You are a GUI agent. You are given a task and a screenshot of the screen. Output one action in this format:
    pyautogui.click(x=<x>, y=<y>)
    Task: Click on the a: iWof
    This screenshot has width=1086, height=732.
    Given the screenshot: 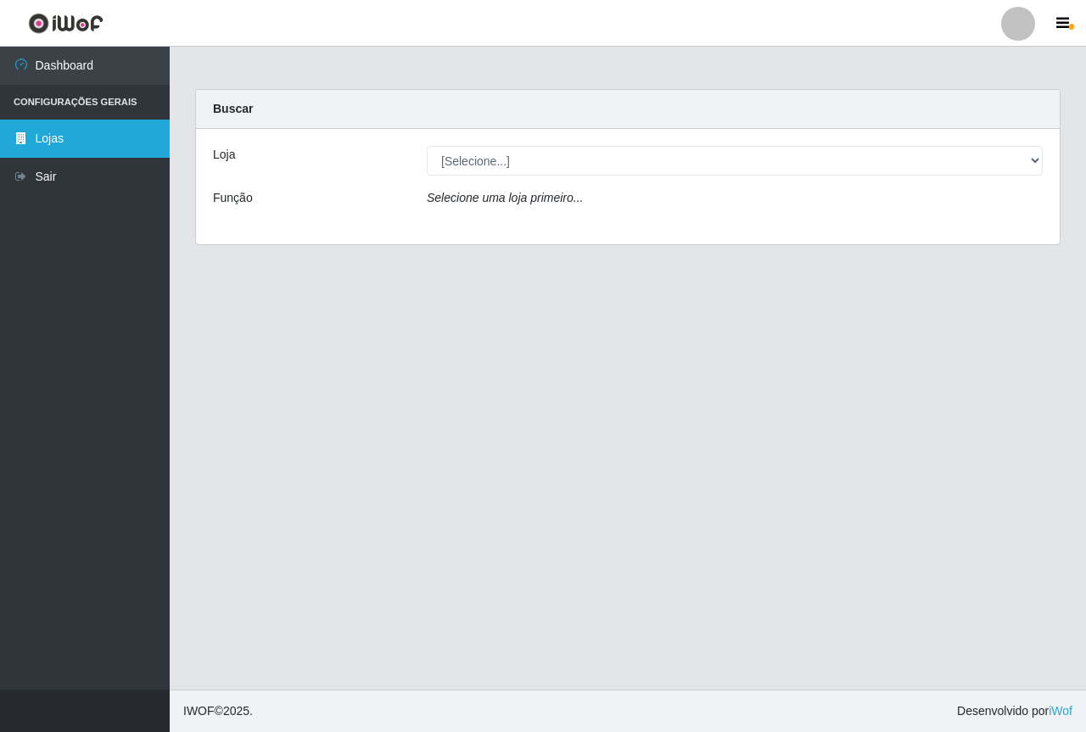 What is the action you would take?
    pyautogui.click(x=1060, y=711)
    